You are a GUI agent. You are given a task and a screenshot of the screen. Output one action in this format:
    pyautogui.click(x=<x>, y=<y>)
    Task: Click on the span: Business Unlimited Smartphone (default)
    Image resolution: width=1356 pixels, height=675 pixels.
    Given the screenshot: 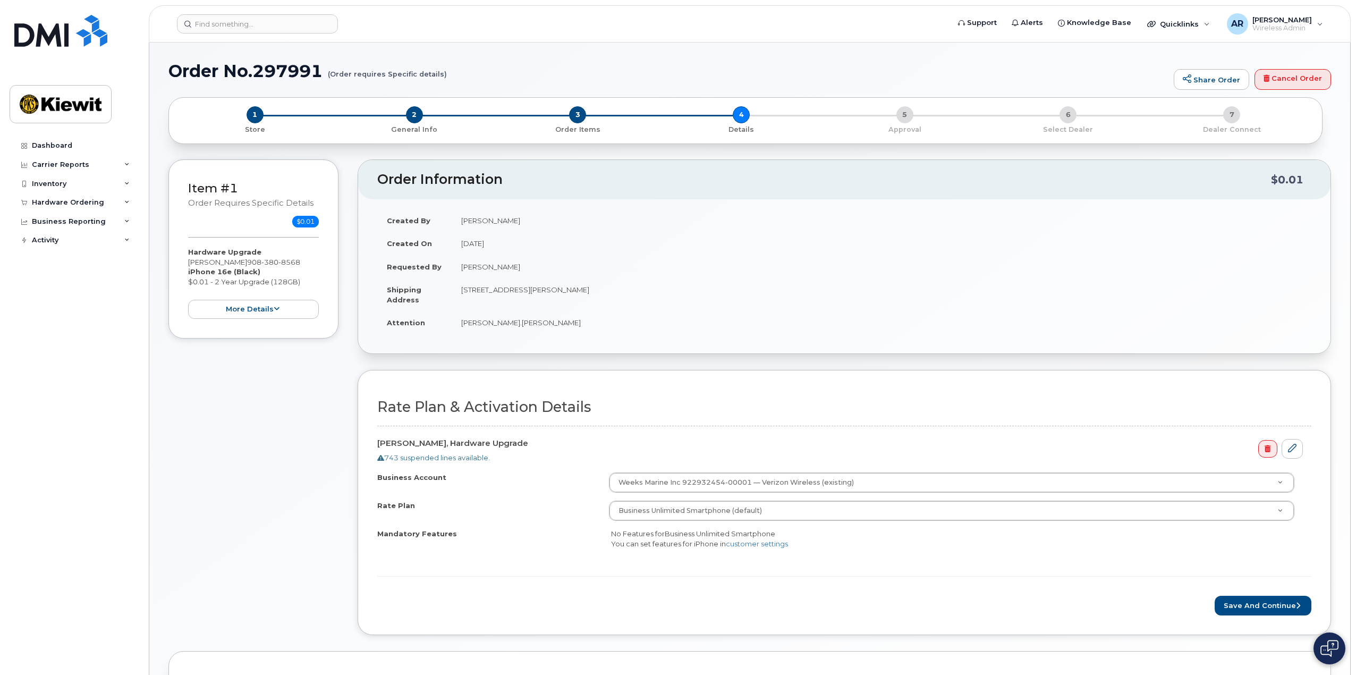 What is the action you would take?
    pyautogui.click(x=690, y=510)
    